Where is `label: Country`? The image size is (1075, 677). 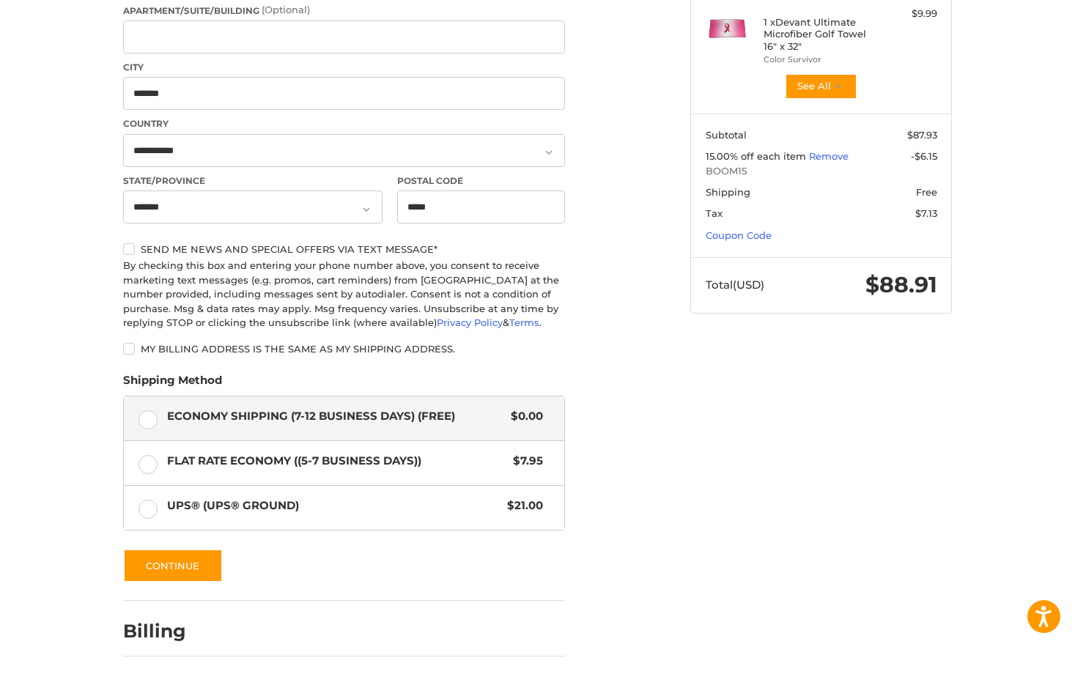
label: Country is located at coordinates (344, 124).